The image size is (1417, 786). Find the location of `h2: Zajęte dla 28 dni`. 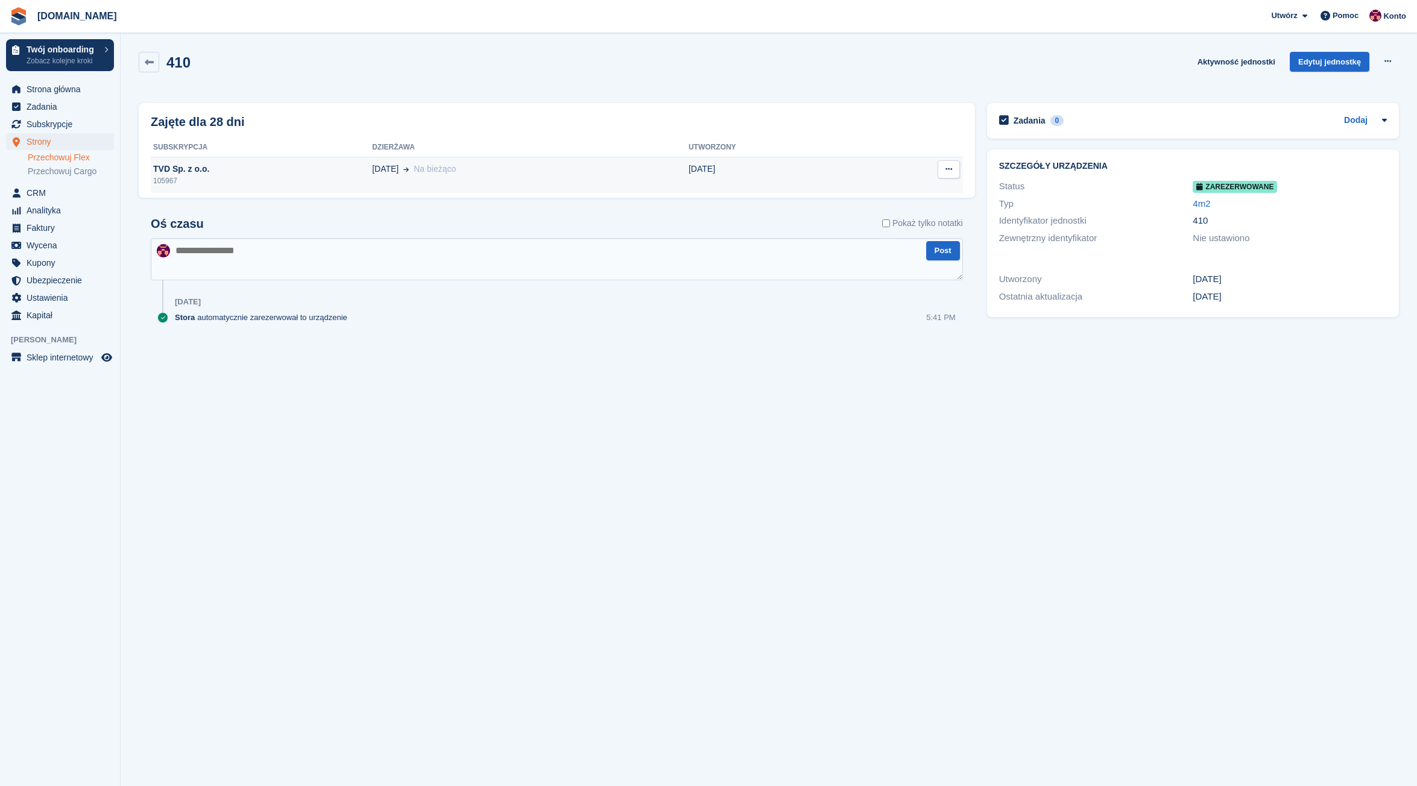

h2: Zajęte dla 28 dni is located at coordinates (198, 122).